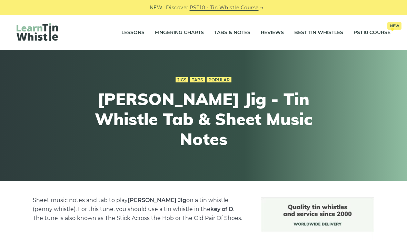  What do you see at coordinates (179, 33) in the screenshot?
I see `a: Fingering Charts` at bounding box center [179, 33].